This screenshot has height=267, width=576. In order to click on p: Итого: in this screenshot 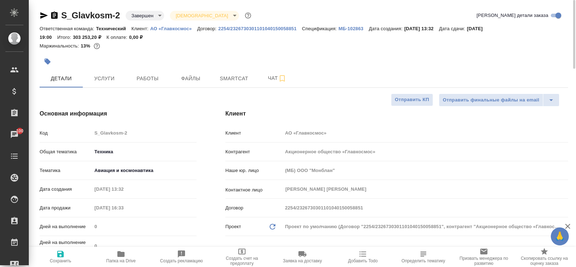, I will do `click(65, 37)`.